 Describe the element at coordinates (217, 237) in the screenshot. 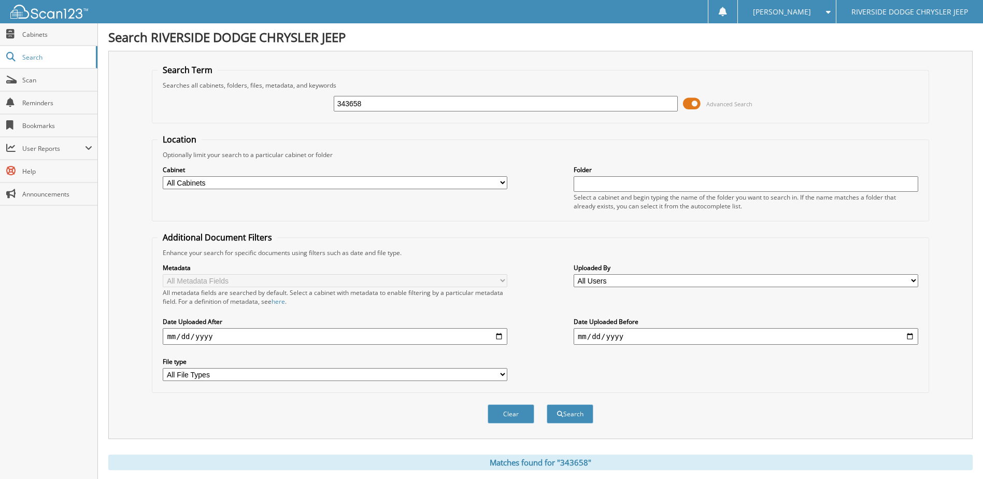

I see `legend: Additional Document Filters` at that location.